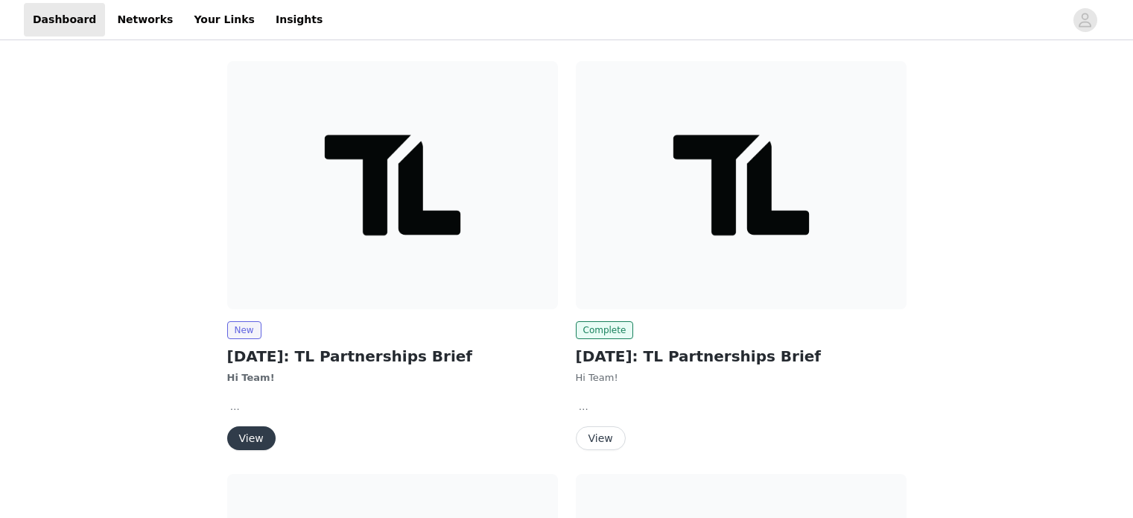 The image size is (1133, 518). Describe the element at coordinates (144, 19) in the screenshot. I see `a: Networks` at that location.